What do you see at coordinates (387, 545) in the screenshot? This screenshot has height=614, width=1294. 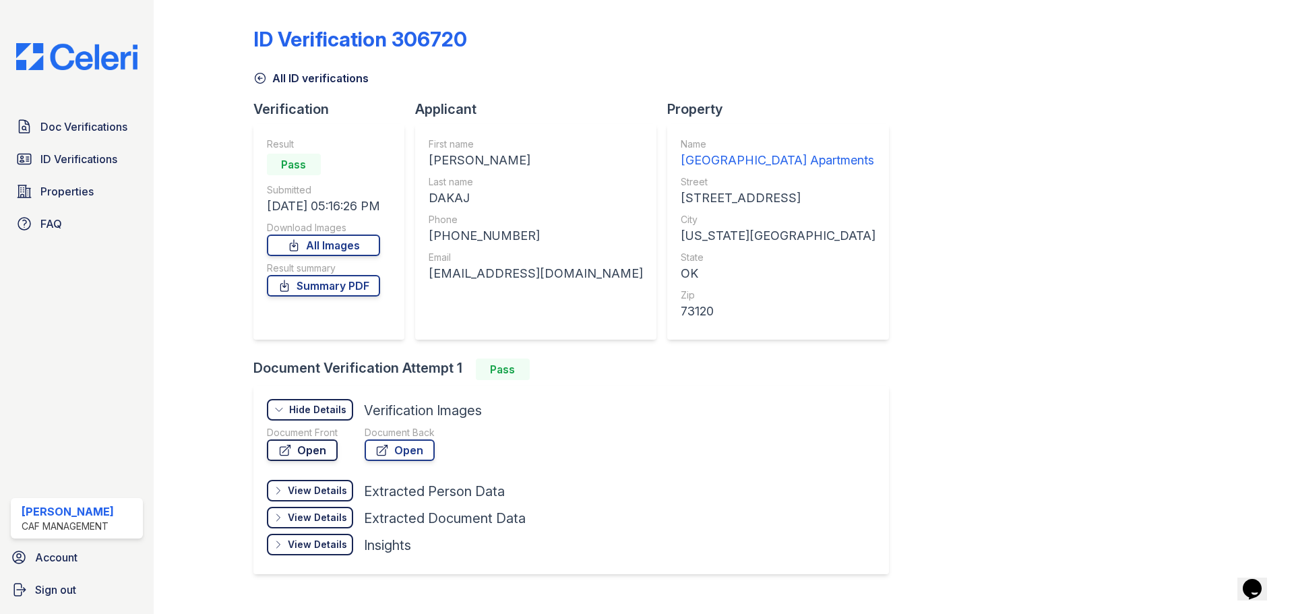 I see `div: Insights` at bounding box center [387, 545].